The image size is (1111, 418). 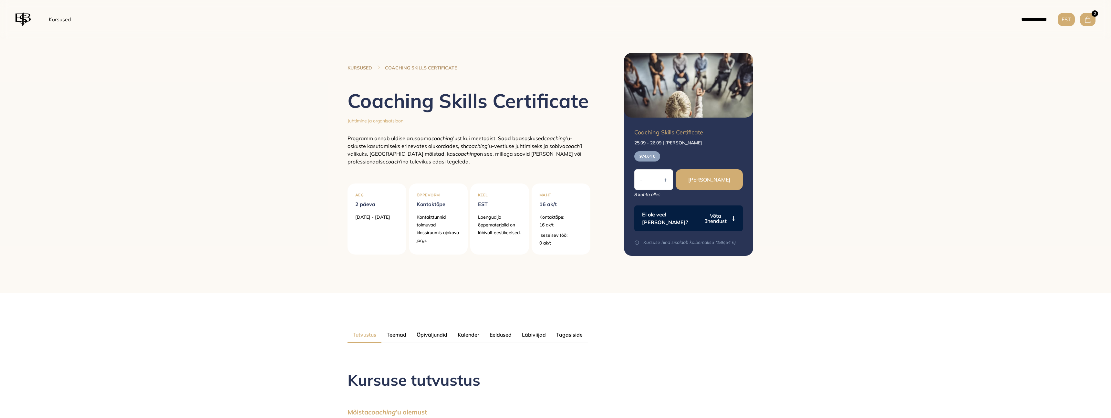 What do you see at coordinates (561, 243) in the screenshot?
I see `p: 0 ak/t` at bounding box center [561, 243].